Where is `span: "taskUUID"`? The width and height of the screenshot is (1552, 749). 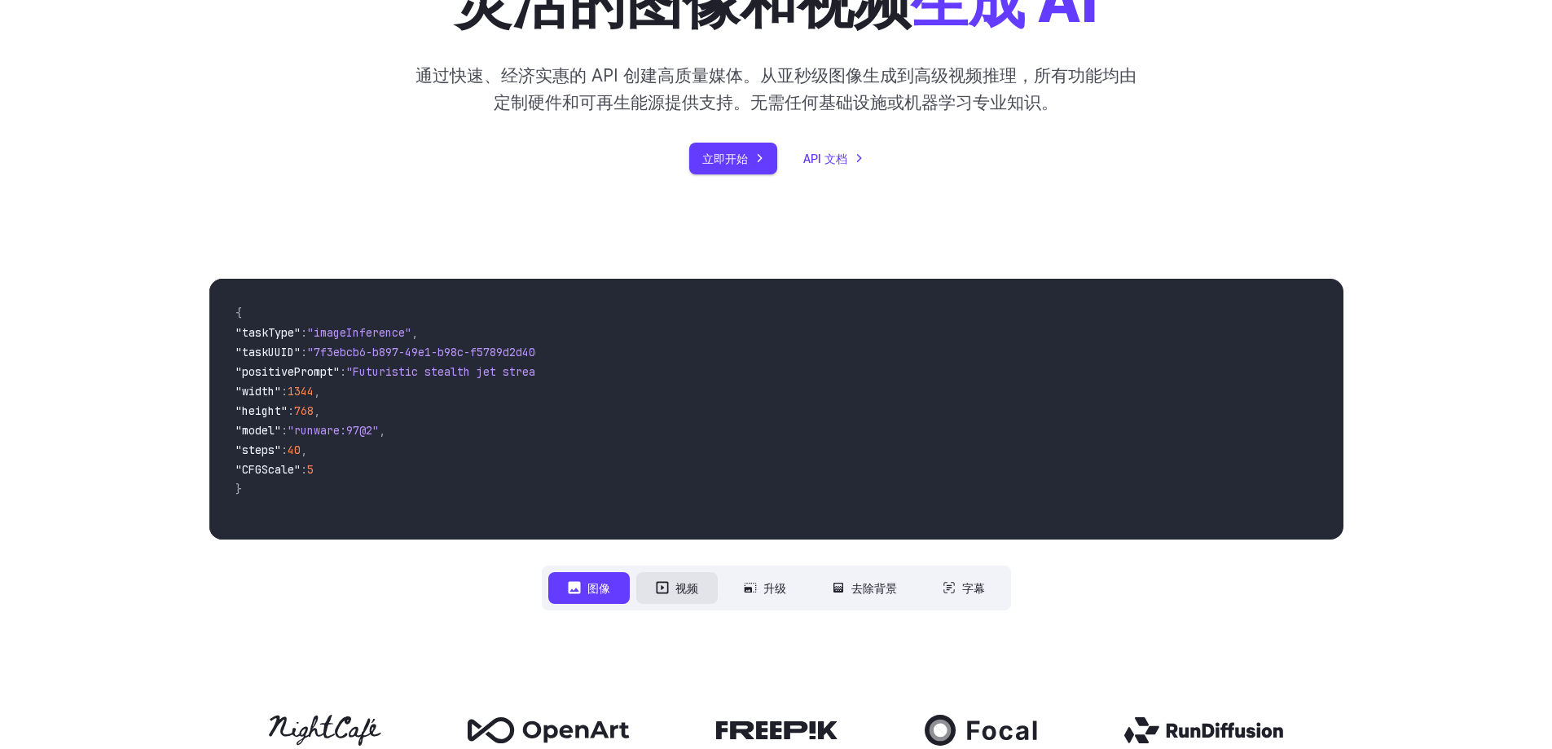
span: "taskUUID" is located at coordinates (268, 352).